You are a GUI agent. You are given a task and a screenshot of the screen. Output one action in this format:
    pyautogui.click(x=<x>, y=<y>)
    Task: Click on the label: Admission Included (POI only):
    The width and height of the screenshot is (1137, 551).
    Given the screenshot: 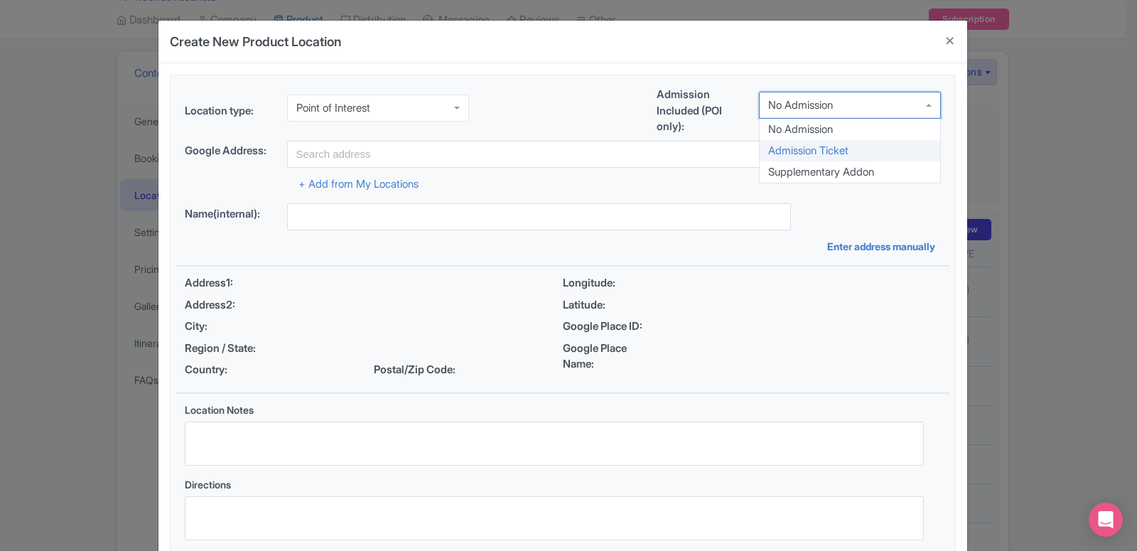 What is the action you would take?
    pyautogui.click(x=702, y=111)
    